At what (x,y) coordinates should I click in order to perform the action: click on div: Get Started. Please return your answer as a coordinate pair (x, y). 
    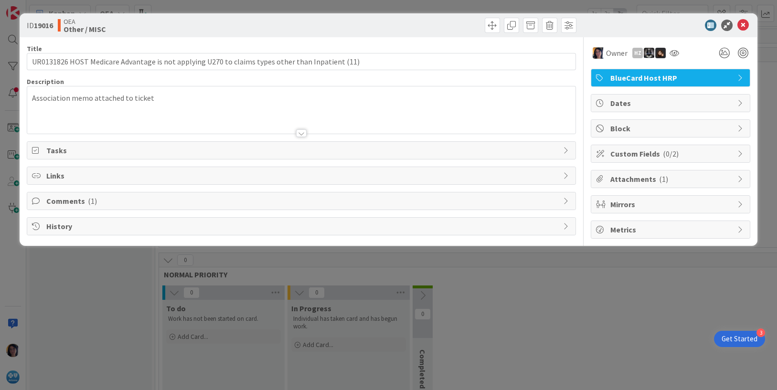
    Looking at the image, I should click on (740, 339).